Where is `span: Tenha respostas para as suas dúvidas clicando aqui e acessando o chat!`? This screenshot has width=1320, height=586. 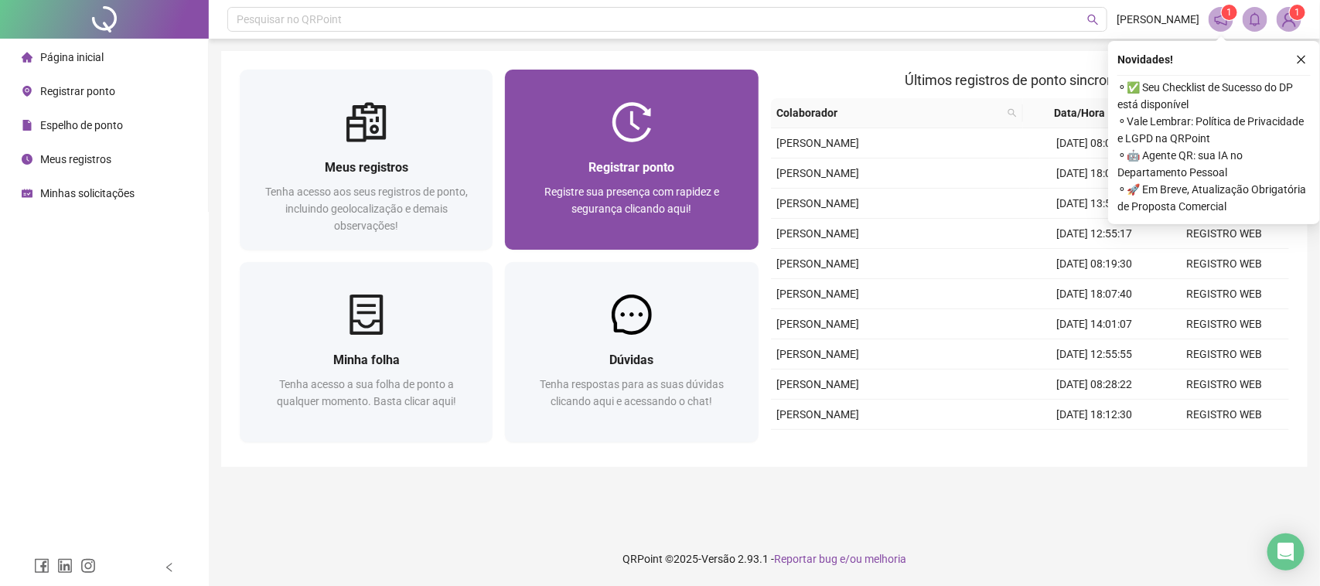 span: Tenha respostas para as suas dúvidas clicando aqui e acessando o chat! is located at coordinates (632, 393).